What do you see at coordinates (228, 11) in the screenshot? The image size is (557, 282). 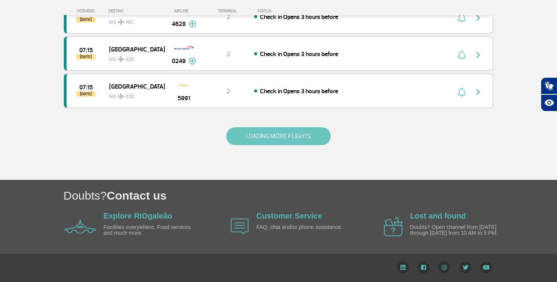 I see `div: TERMINAL` at bounding box center [228, 11].